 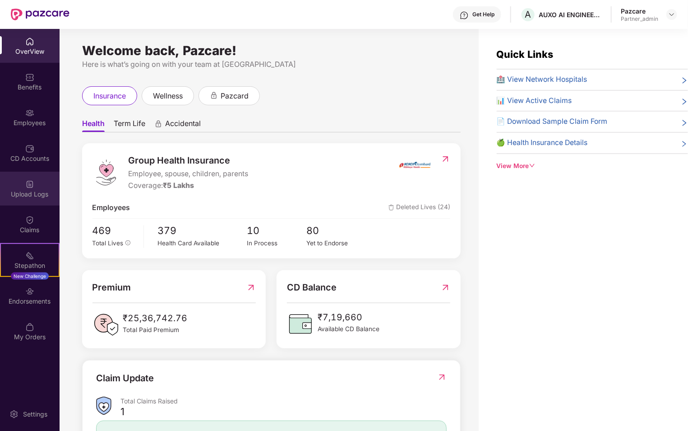 What do you see at coordinates (464, 15) in the screenshot?
I see `img: svg+xml;base64,PHN2ZyBpZD0iSGVscC0zMngzMiIgeG1sbnM9Imh0dHA6Ly93d3cudzMub3JnLzIwMDAvc3ZnIiB3aWR0aD...` at bounding box center [464, 15].